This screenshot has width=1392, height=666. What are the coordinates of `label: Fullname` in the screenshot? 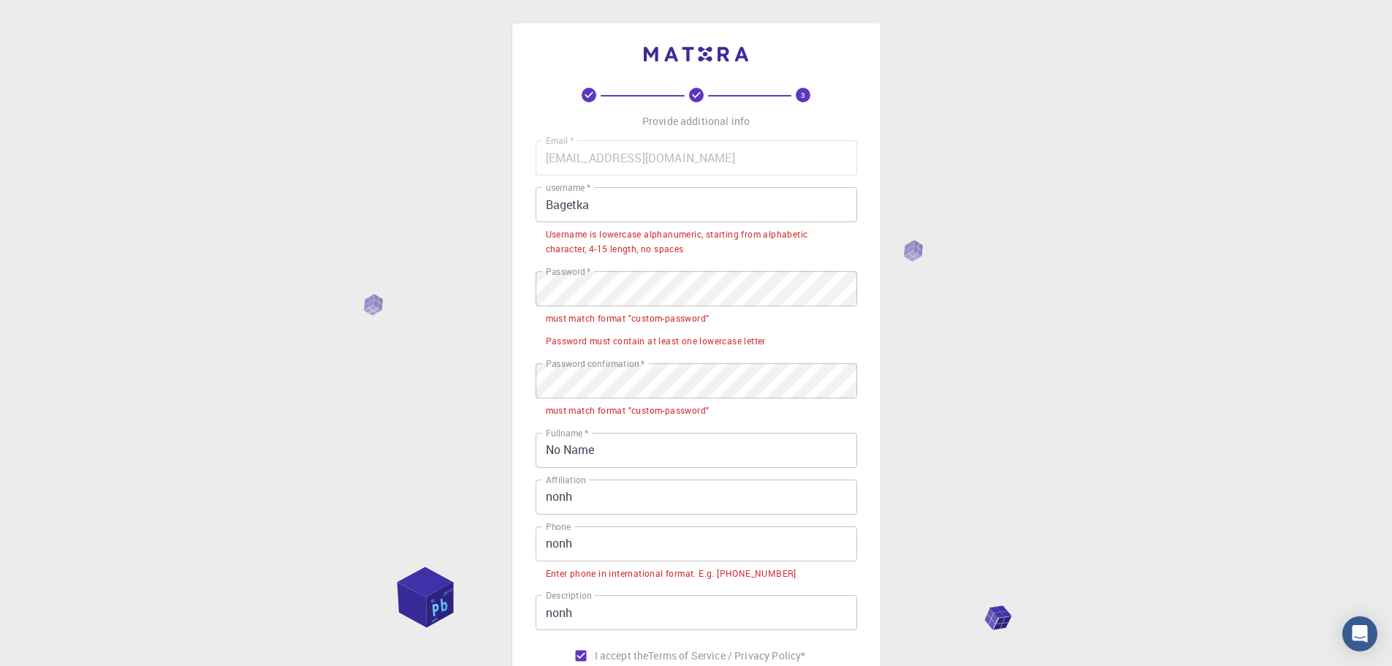 It's located at (567, 433).